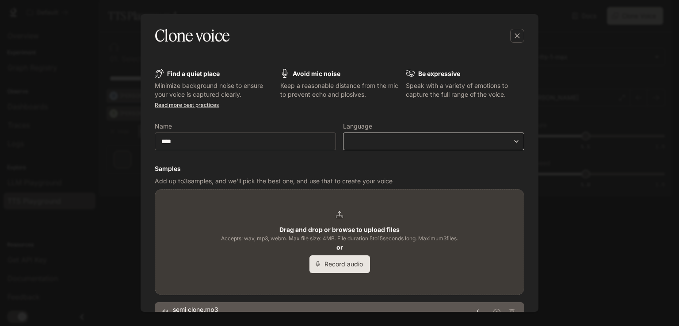 The width and height of the screenshot is (679, 326). Describe the element at coordinates (339, 229) in the screenshot. I see `b: Drag and drop or browse to upload files` at that location.